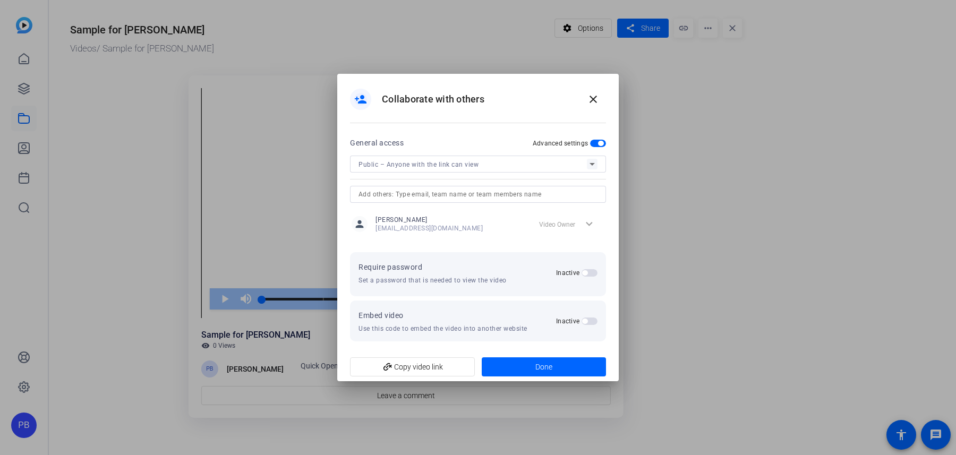 The image size is (956, 455). Describe the element at coordinates (388, 368) in the screenshot. I see `mat-icon: add_link` at that location.